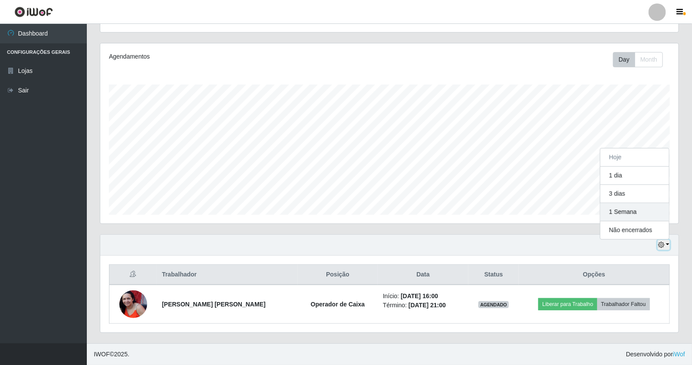  What do you see at coordinates (635, 194) in the screenshot?
I see `button: 3 dias` at bounding box center [635, 194].